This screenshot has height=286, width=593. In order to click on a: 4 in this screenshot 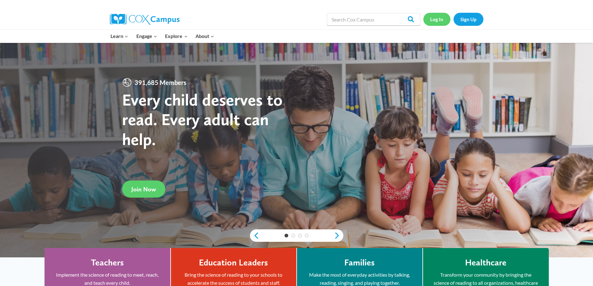, I will do `click(306, 236)`.